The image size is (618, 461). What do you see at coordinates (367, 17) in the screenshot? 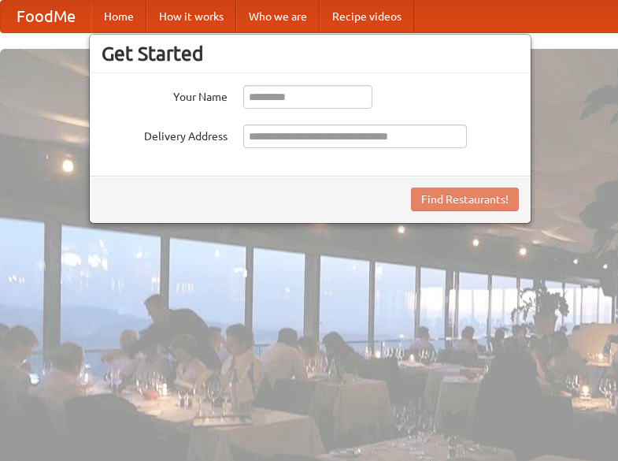
I see `a: Recipe videos` at bounding box center [367, 17].